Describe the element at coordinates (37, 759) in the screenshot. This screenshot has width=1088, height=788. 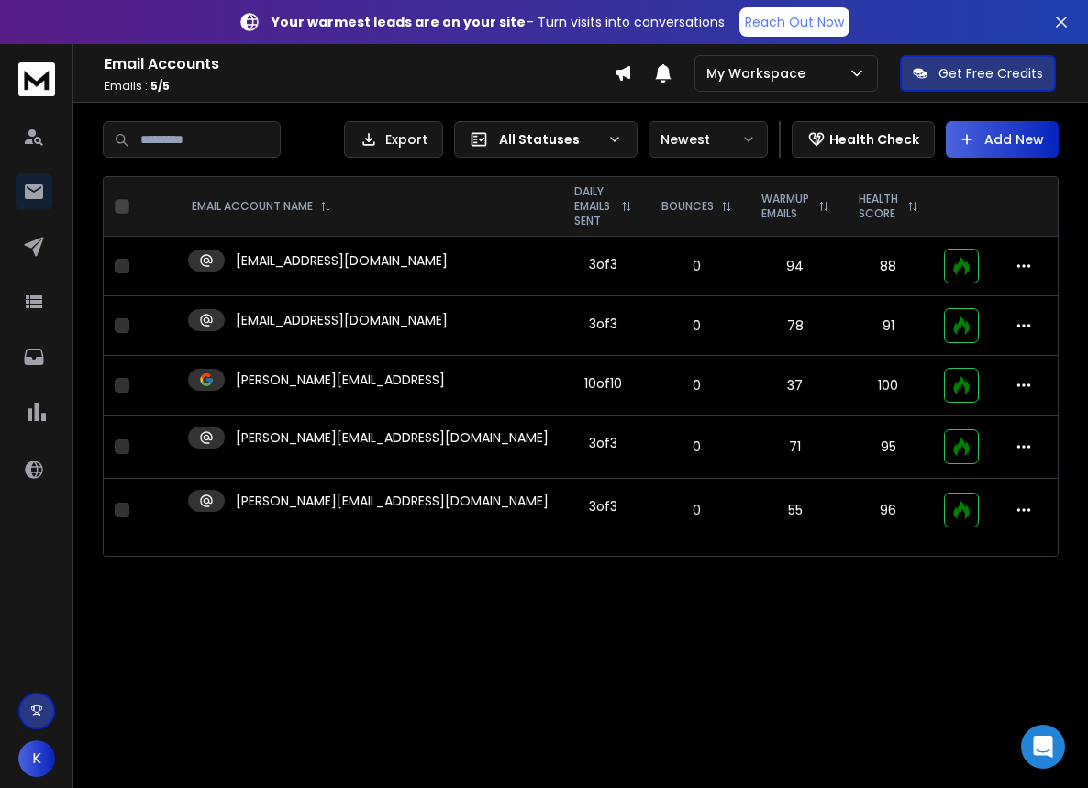
I see `span: K` at that location.